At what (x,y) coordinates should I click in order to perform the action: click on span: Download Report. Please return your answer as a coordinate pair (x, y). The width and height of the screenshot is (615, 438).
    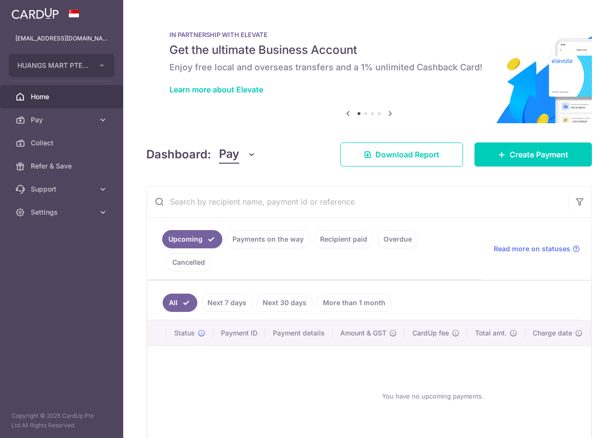
    Looking at the image, I should click on (407, 155).